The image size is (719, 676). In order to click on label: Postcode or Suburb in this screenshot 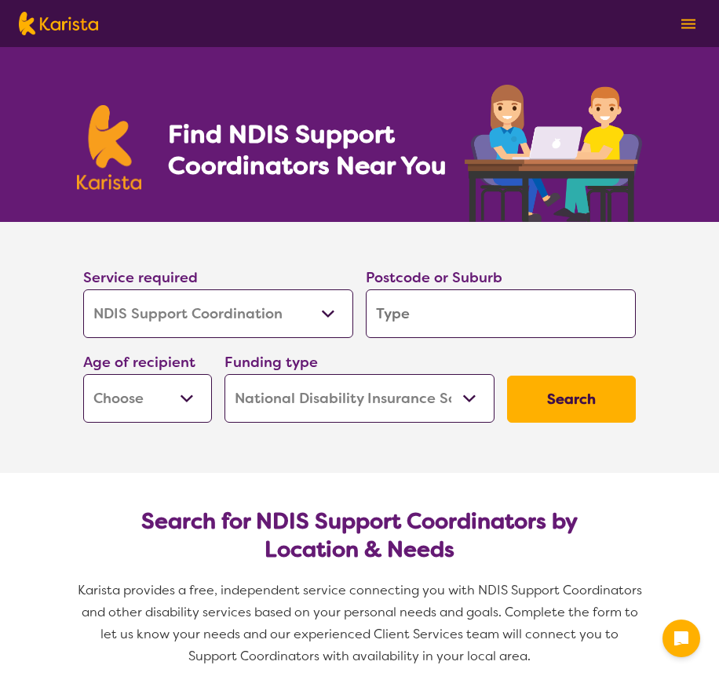, I will do `click(434, 278)`.